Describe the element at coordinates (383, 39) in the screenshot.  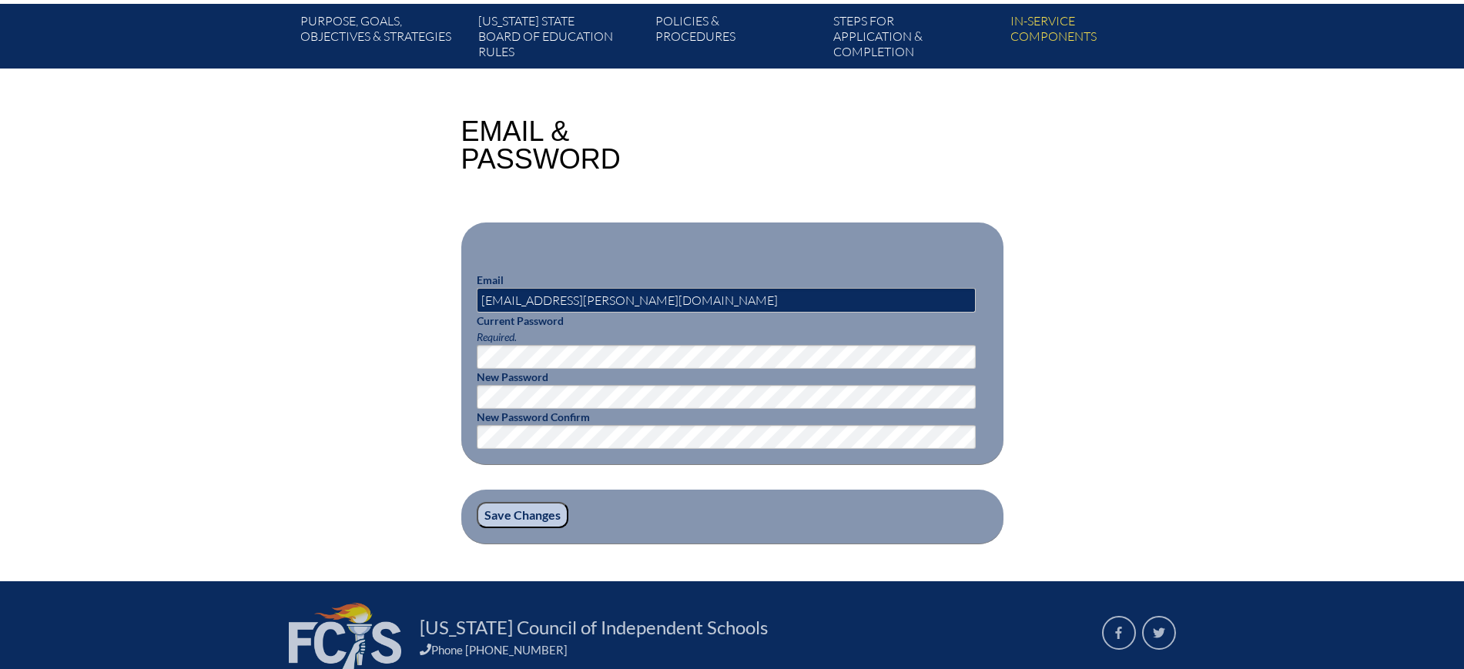
I see `a: Purpose, goals,objectives & strategies` at that location.